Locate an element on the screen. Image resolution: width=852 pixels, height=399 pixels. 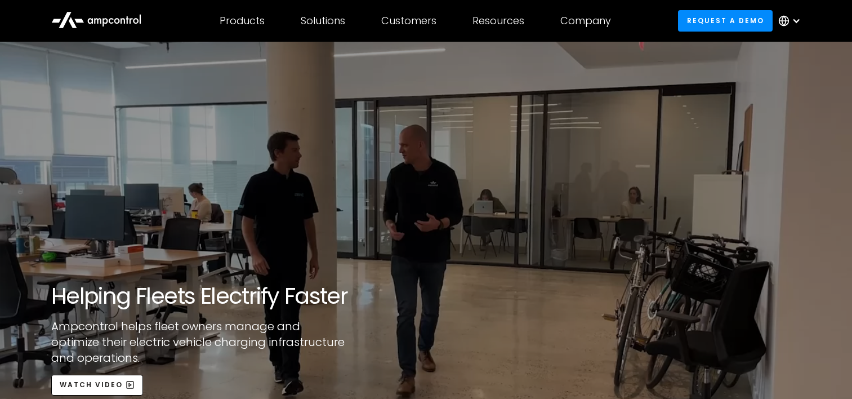
div: Solutions is located at coordinates (323, 21).